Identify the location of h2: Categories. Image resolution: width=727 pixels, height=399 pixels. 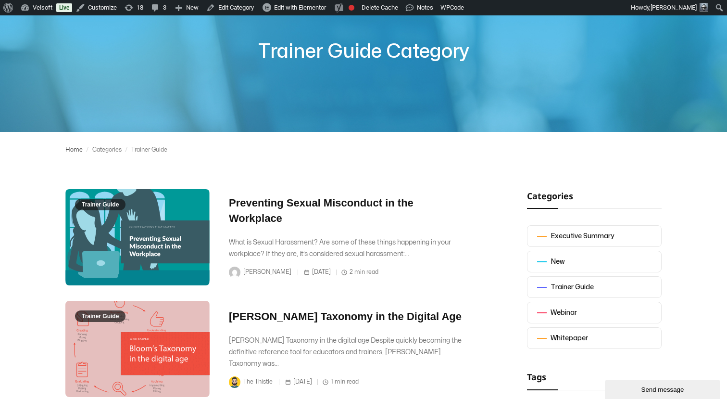
(595, 196).